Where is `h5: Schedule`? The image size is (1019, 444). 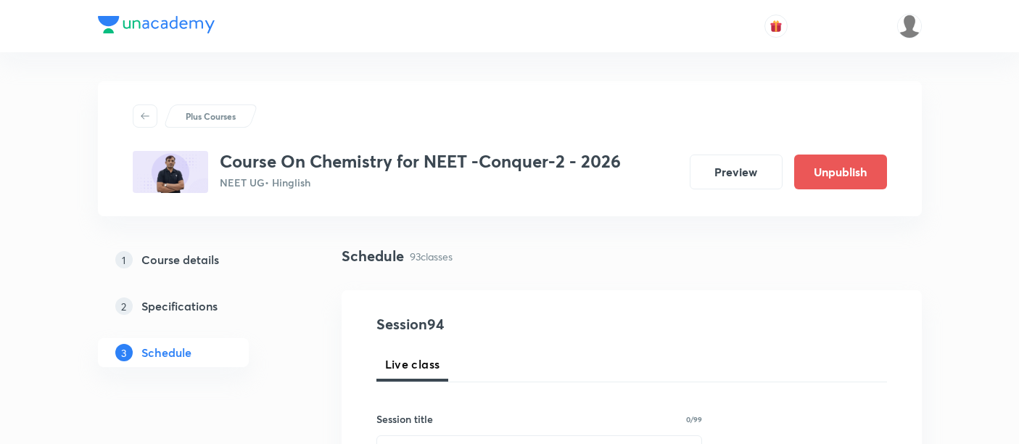
h5: Schedule is located at coordinates (166, 352).